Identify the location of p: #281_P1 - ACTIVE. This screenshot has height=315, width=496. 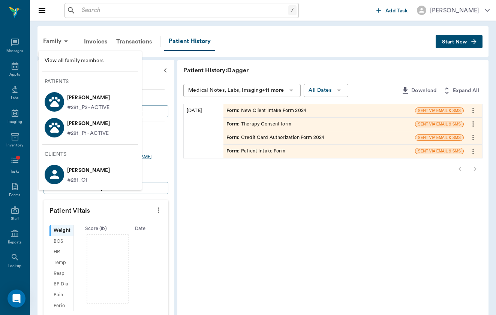
(88, 133).